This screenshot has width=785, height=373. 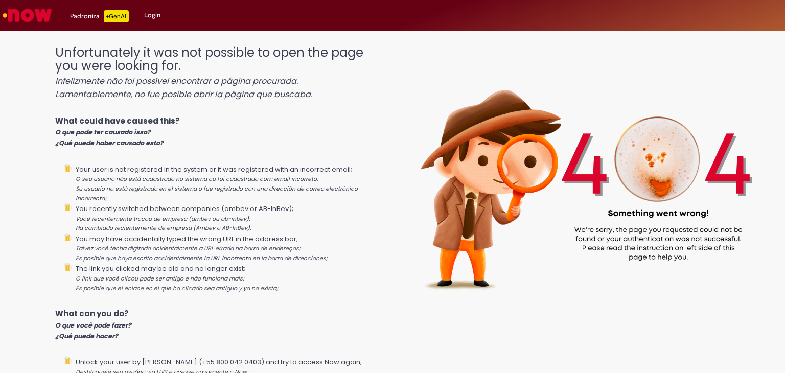 I want to click on img: 404_ambev_new.png, so click(x=584, y=176).